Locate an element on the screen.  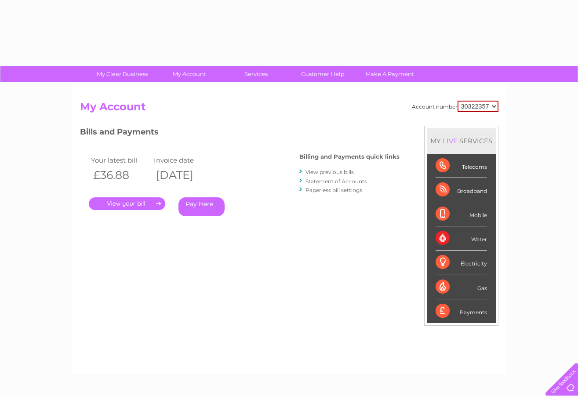
td: Invoice date is located at coordinates (183, 160).